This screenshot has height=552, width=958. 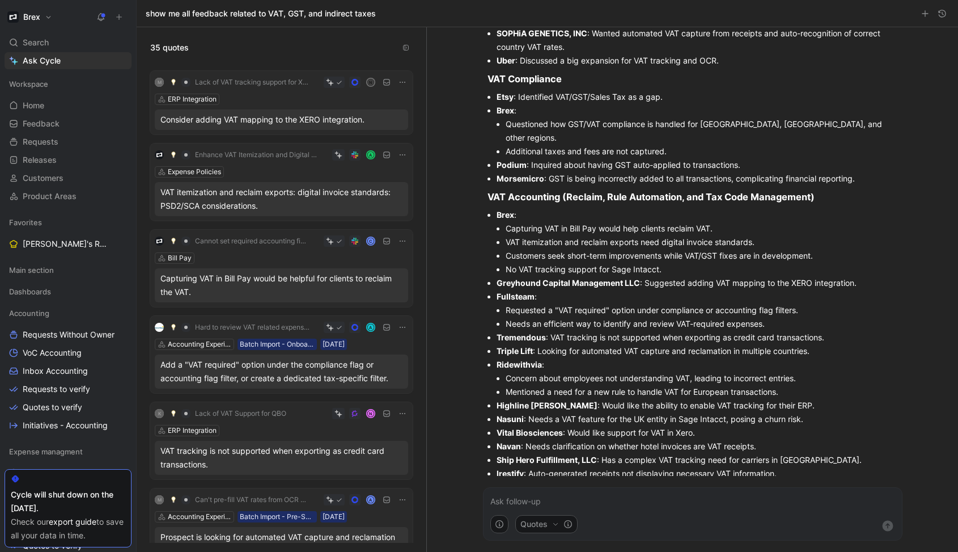 I want to click on span: Can't pre-fill VAT rates from OCR of receipt, so click(x=252, y=499).